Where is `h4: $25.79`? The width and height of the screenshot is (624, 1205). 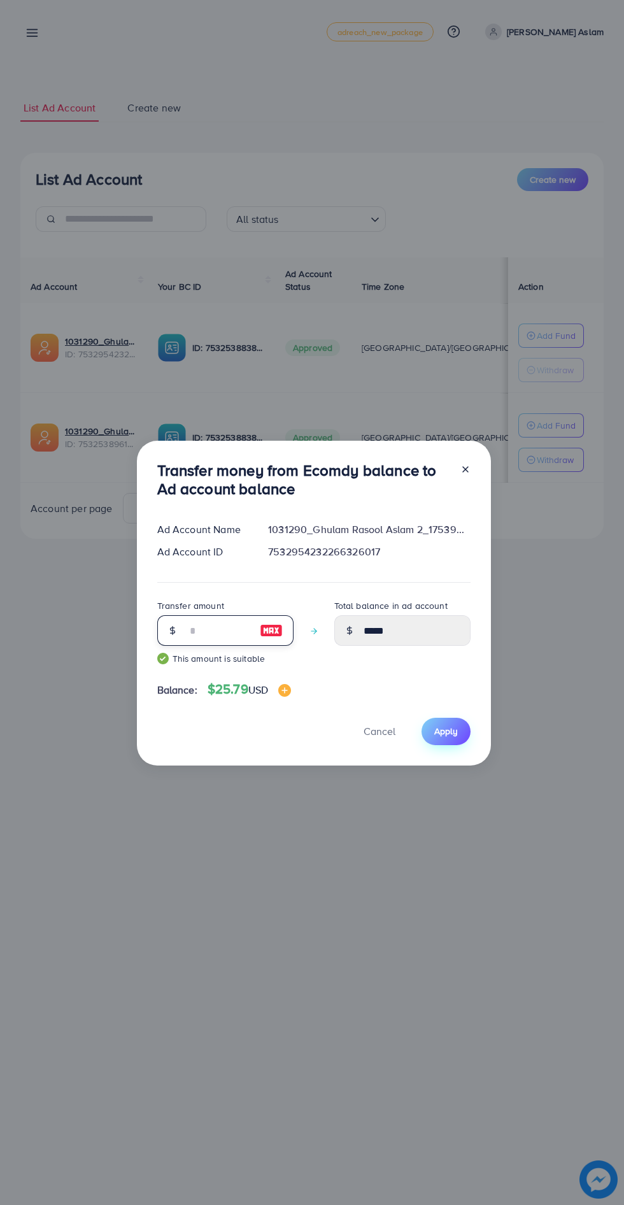 h4: $25.79 is located at coordinates (249, 689).